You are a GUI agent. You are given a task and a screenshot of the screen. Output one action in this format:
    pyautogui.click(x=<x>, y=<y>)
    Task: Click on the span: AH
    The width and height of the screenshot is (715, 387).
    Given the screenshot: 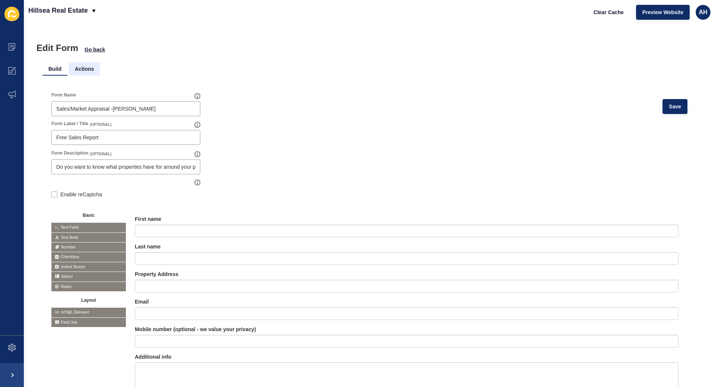 What is the action you would take?
    pyautogui.click(x=703, y=12)
    